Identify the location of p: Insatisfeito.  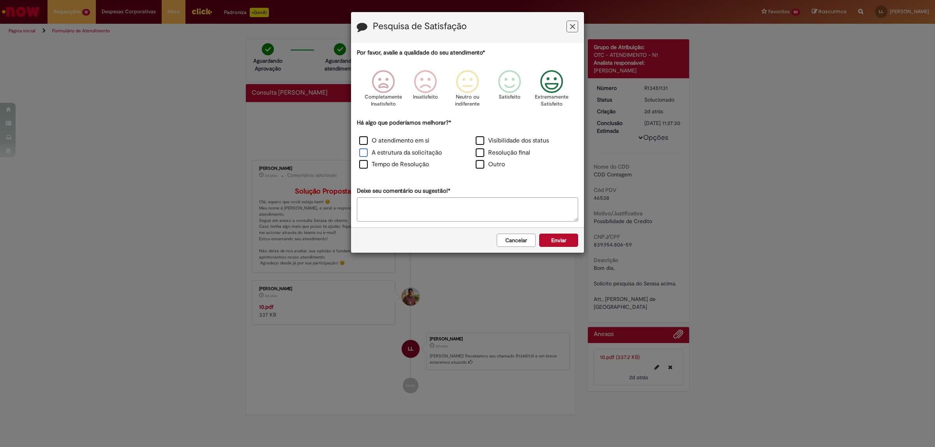
(425, 97).